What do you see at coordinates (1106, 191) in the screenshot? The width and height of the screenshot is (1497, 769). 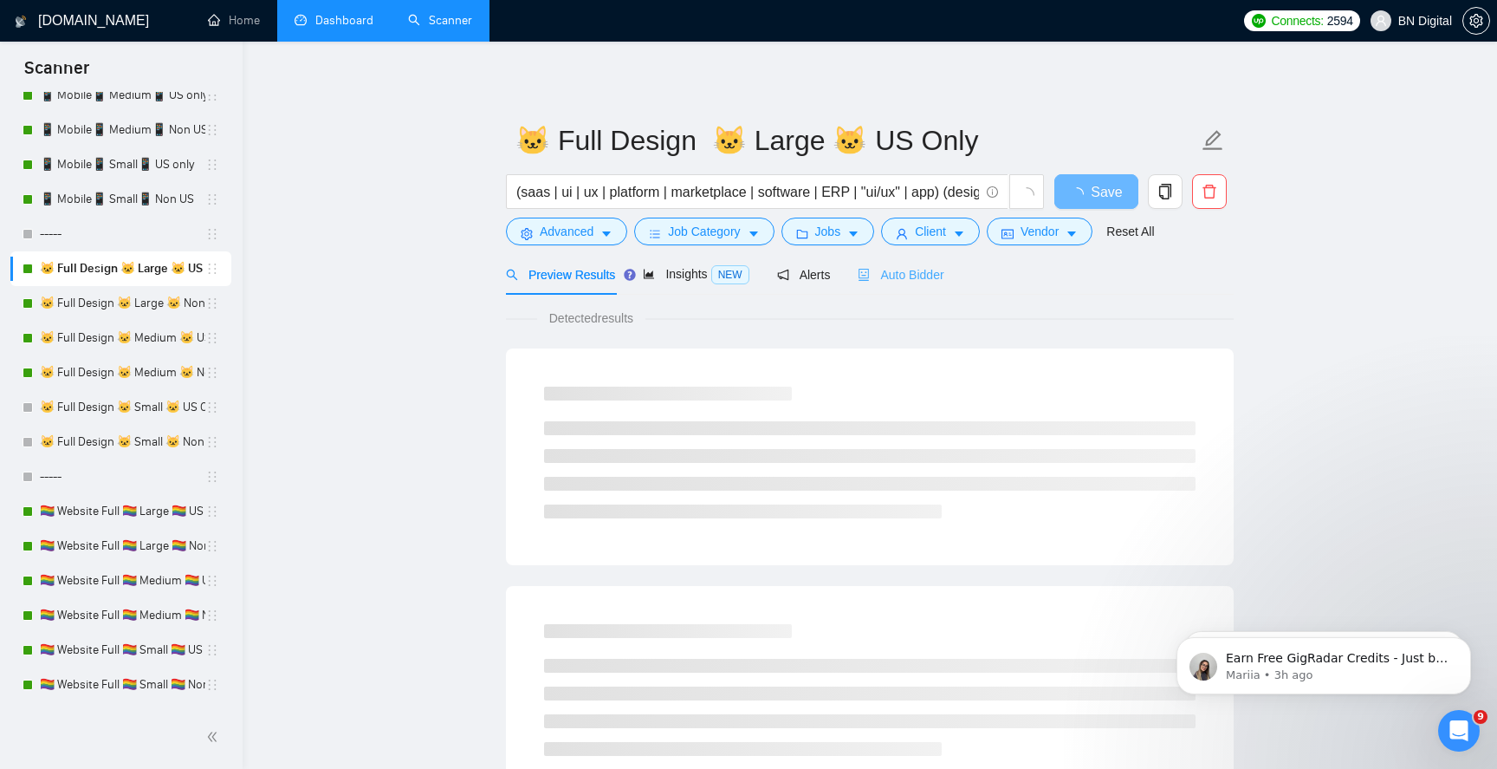 I see `span: Save` at bounding box center [1106, 191].